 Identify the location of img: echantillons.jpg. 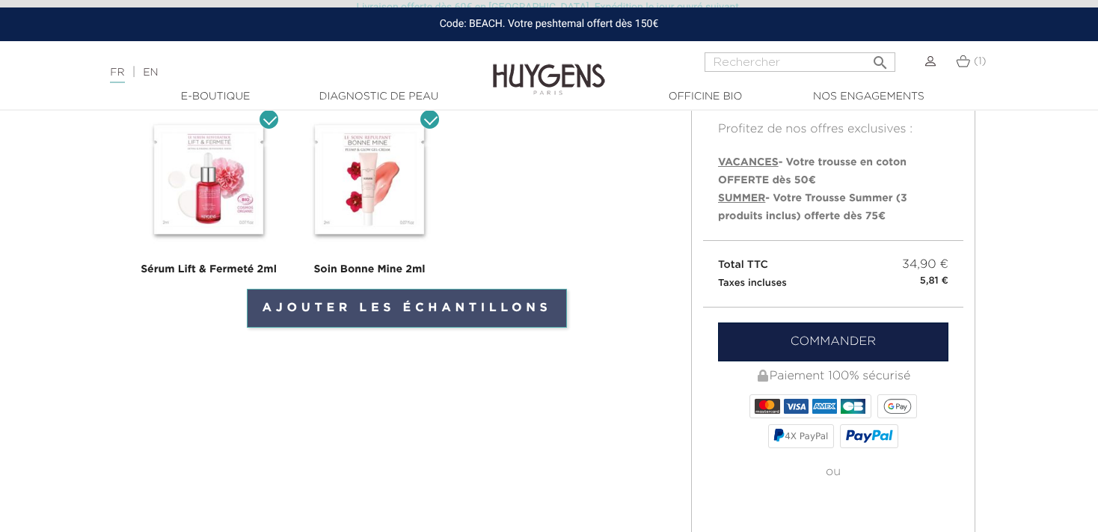
(370, 180).